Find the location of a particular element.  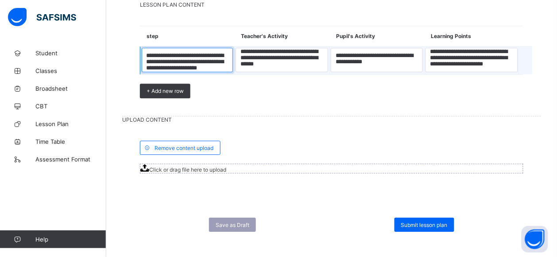

th: Pupil's Activity is located at coordinates (377, 36).